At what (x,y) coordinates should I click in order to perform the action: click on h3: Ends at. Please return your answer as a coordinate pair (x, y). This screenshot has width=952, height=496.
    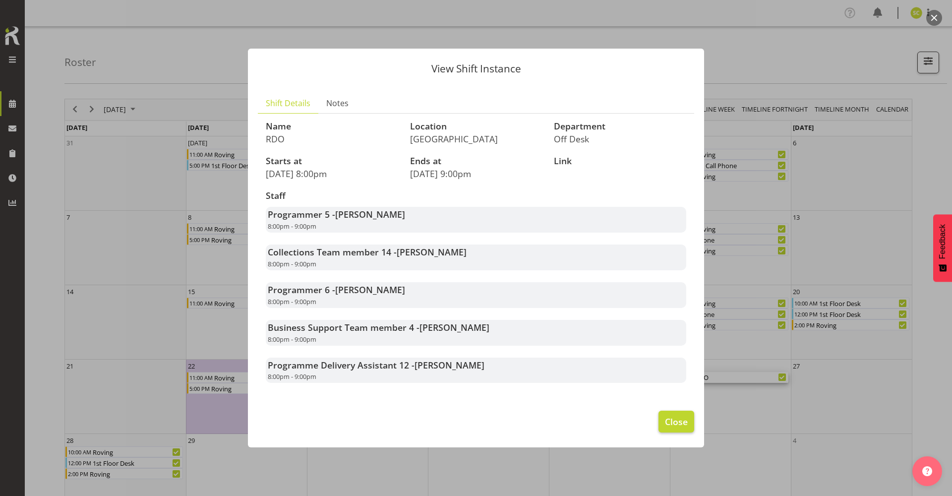
    Looking at the image, I should click on (476, 161).